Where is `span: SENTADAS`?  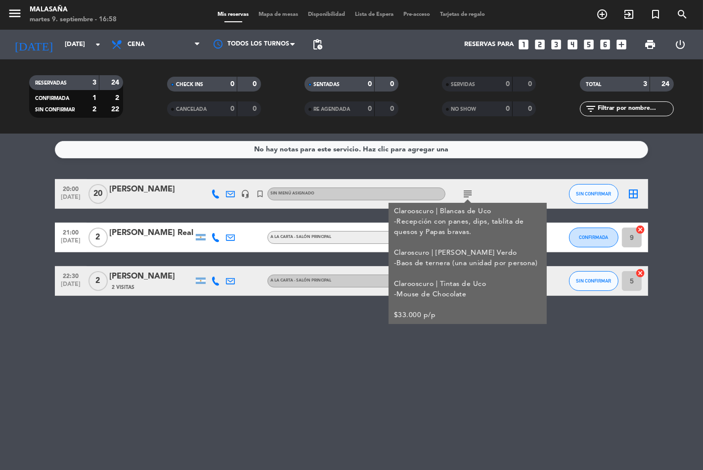 span: SENTADAS is located at coordinates (326, 85).